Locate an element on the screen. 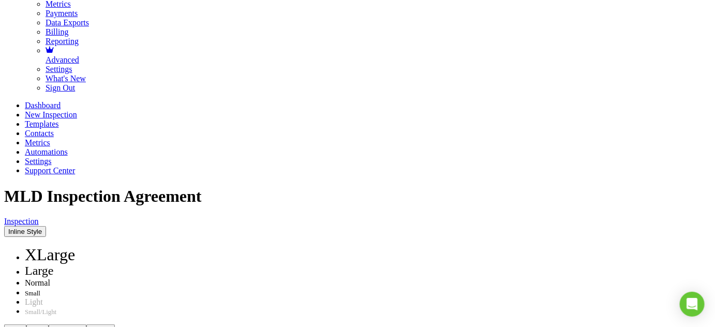 Image resolution: width=715 pixels, height=327 pixels. a: Small/Light is located at coordinates (40, 312).